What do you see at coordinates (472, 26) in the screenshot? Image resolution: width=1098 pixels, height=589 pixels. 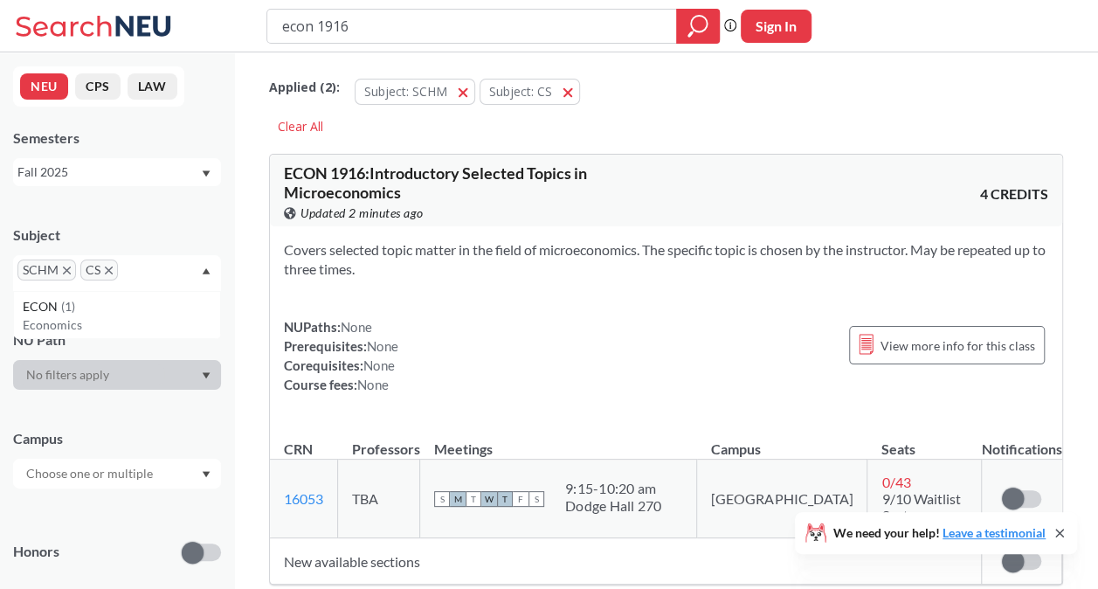 I see `input: Class, professor, course number, "phrase"` at bounding box center [472, 26].